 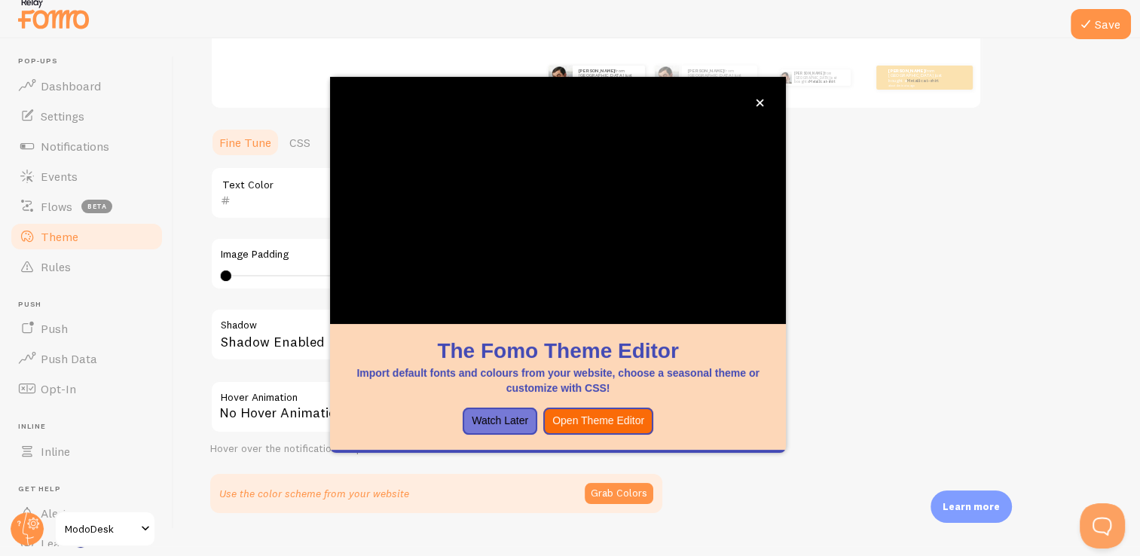 What do you see at coordinates (69, 359) in the screenshot?
I see `span: Push Data` at bounding box center [69, 359].